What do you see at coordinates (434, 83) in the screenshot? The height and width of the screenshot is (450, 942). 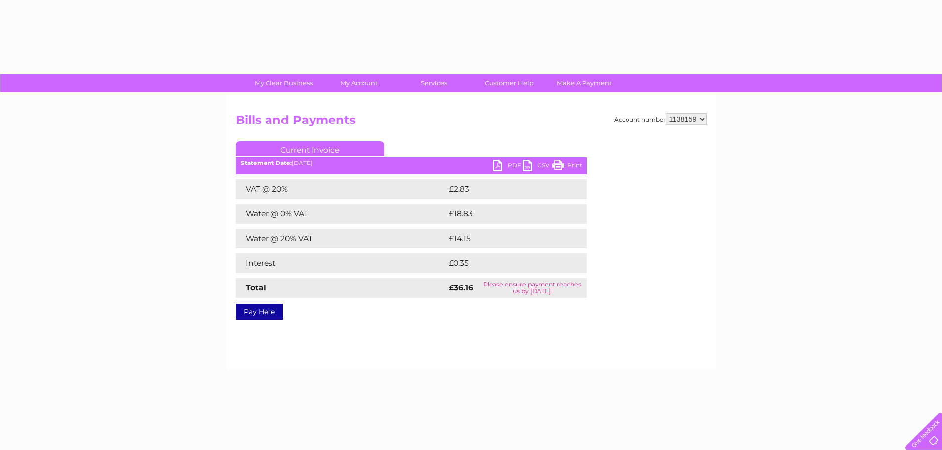 I see `a: Services` at bounding box center [434, 83].